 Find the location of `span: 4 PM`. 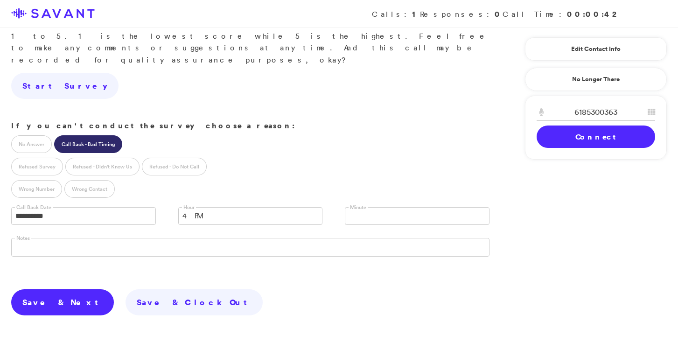

span: 4 PM is located at coordinates (244, 216).